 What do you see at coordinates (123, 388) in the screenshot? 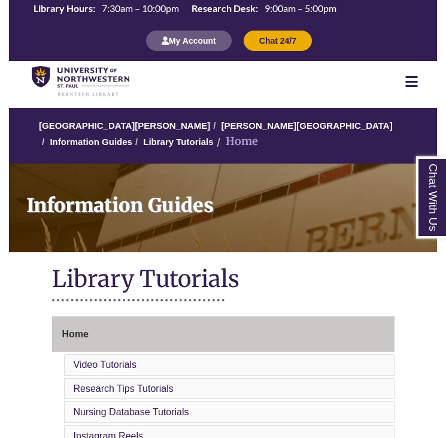
I see `a: Research Tips Tutorials` at bounding box center [123, 388].